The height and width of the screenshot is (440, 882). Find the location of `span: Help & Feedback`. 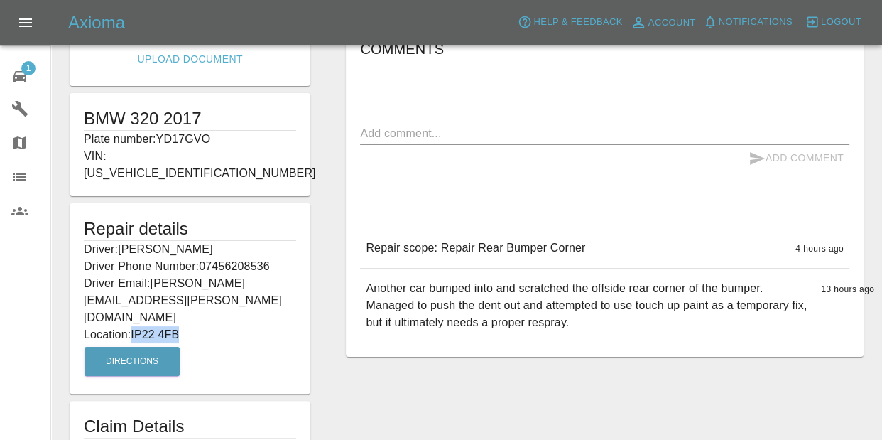

span: Help & Feedback is located at coordinates (578, 22).